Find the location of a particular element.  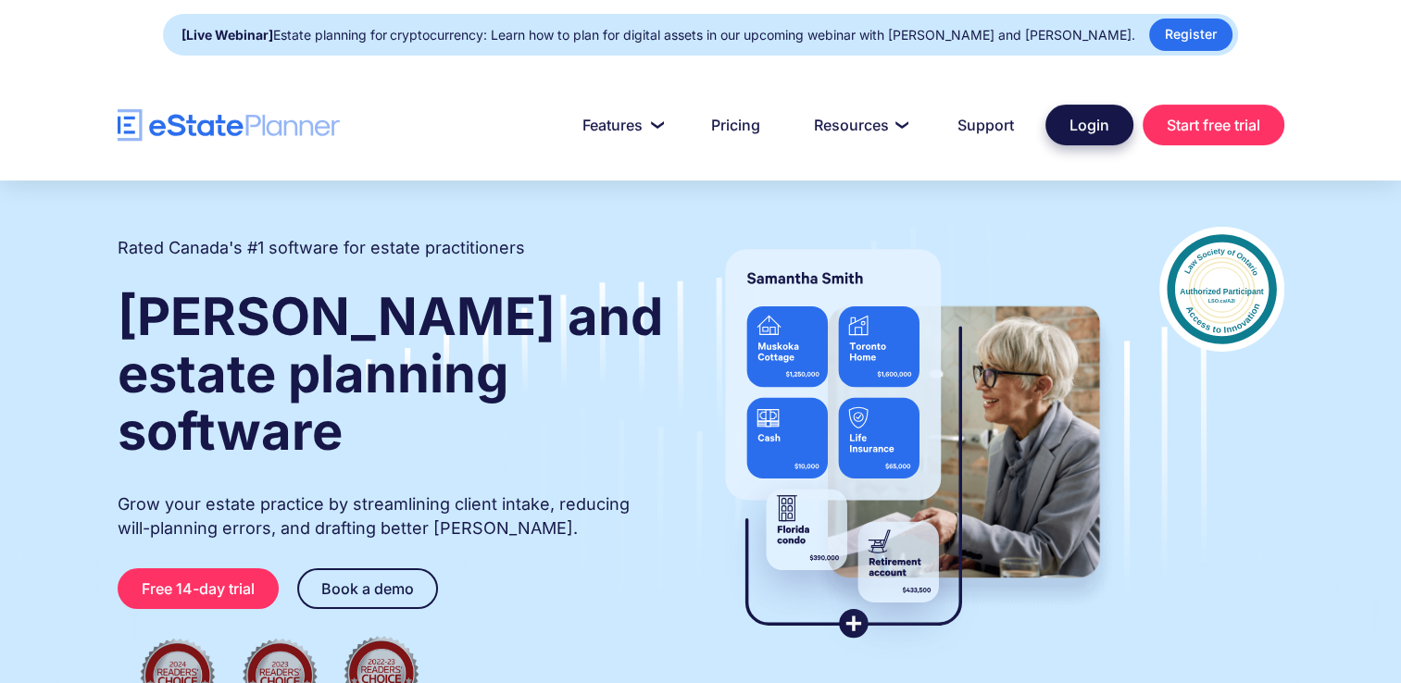

a: Resources is located at coordinates (858, 125).